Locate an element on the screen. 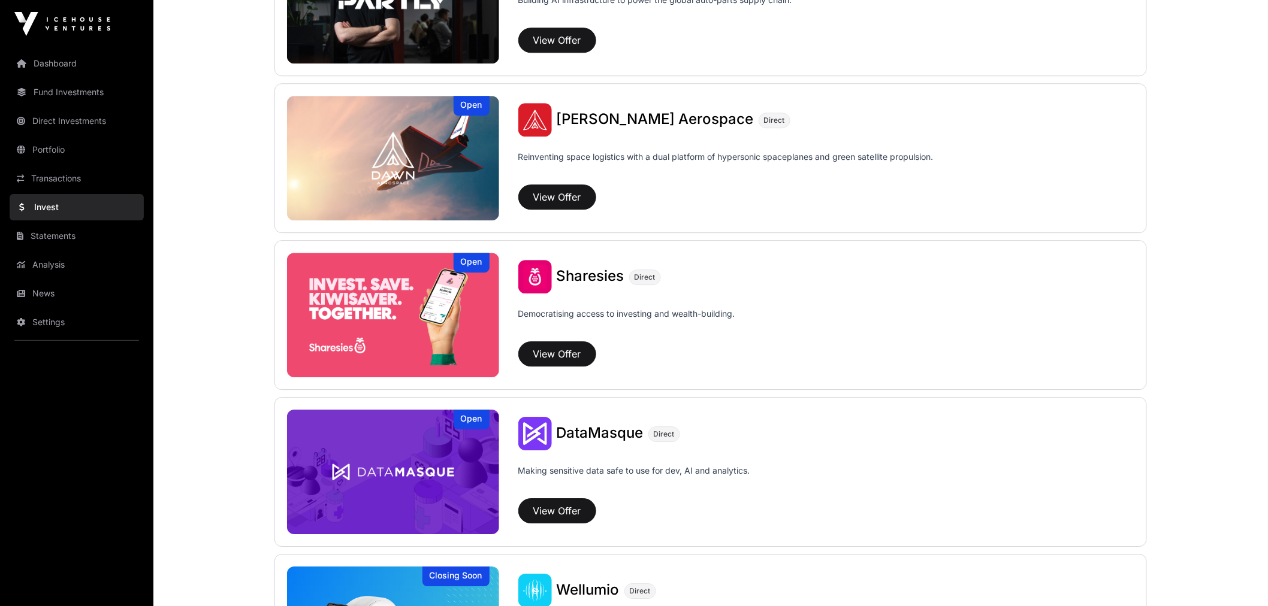 Image resolution: width=1268 pixels, height=606 pixels. img: Icehouse Ventures Logo is located at coordinates (62, 24).